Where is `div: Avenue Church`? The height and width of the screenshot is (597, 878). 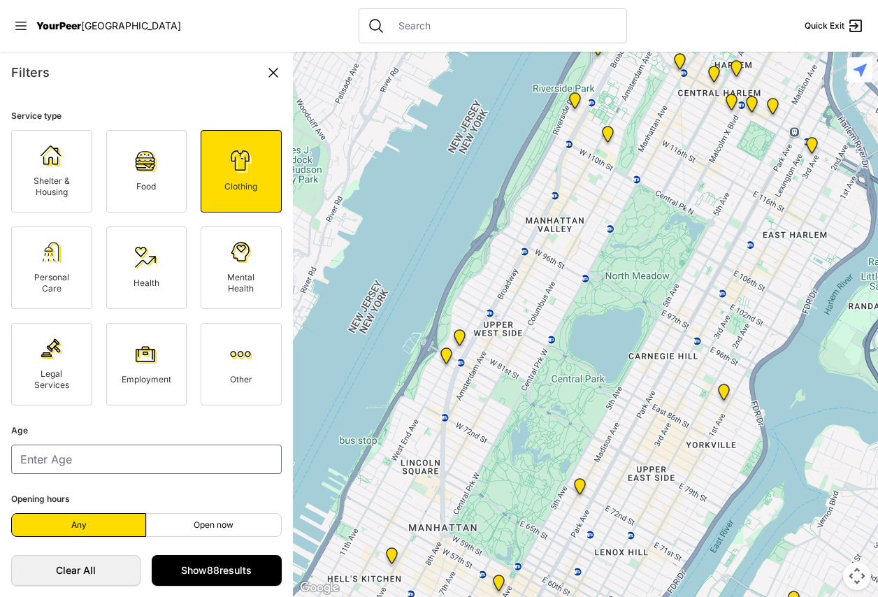
div: Avenue Church is located at coordinates (724, 395).